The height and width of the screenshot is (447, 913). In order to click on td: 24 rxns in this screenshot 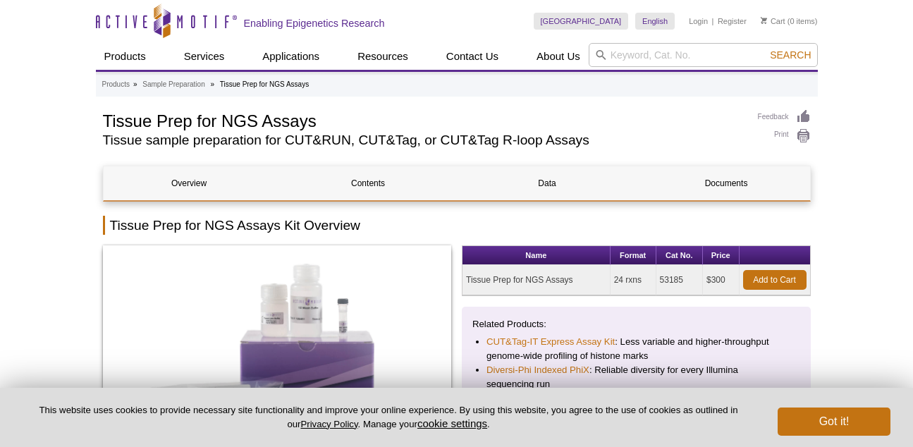, I will do `click(633, 280)`.